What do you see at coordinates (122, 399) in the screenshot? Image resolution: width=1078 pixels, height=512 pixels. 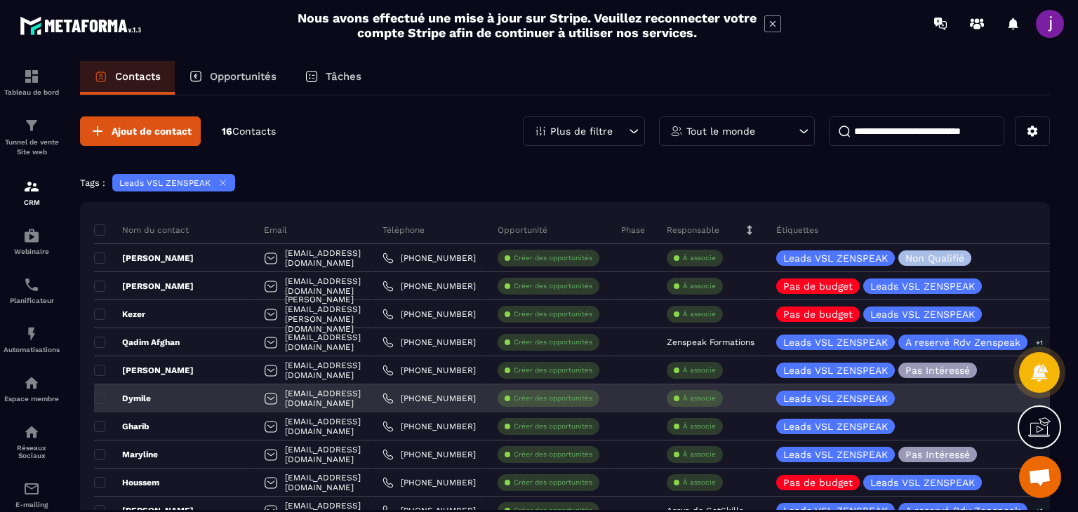 I see `p: Dymile` at bounding box center [122, 399].